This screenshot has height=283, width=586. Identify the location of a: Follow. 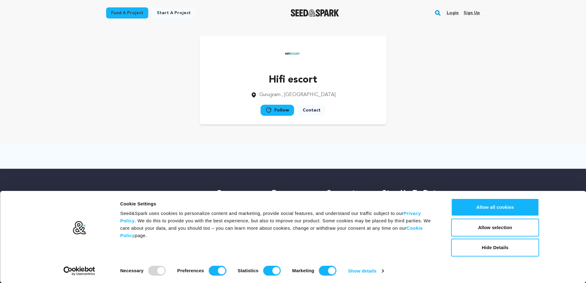
(277, 110).